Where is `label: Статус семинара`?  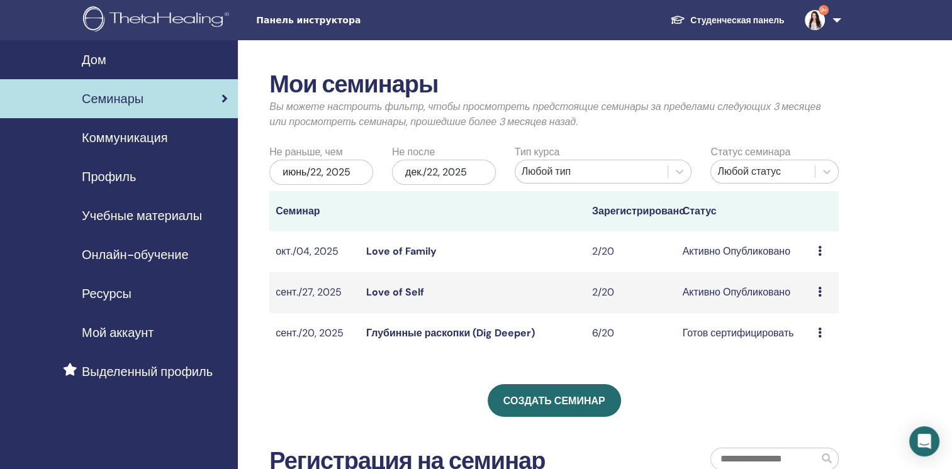
label: Статус семинара is located at coordinates (750, 152).